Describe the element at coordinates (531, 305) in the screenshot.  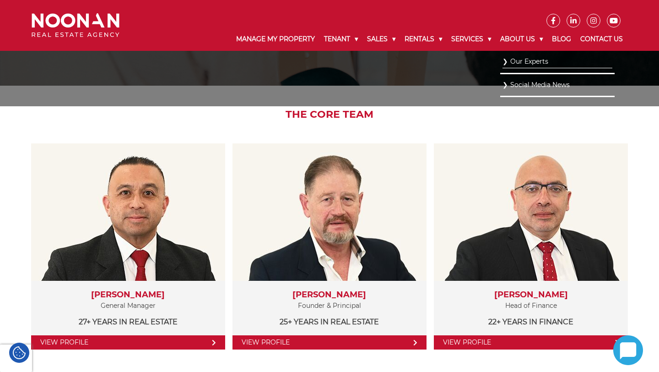
I see `p: Head of Finance` at that location.